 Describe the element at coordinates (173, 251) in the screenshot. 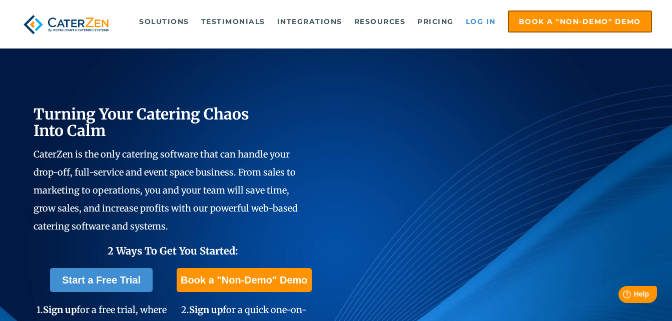

I see `span: 2 Ways To Get You Started:` at that location.